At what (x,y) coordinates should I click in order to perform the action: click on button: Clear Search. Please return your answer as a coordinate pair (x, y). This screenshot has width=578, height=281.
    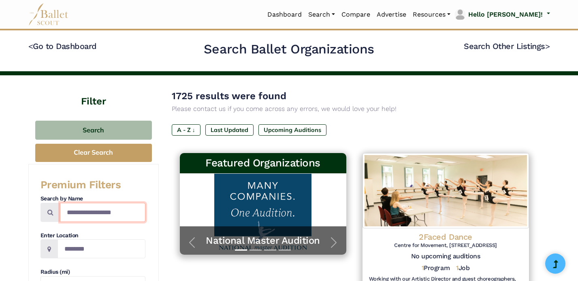
    Looking at the image, I should click on (94, 153).